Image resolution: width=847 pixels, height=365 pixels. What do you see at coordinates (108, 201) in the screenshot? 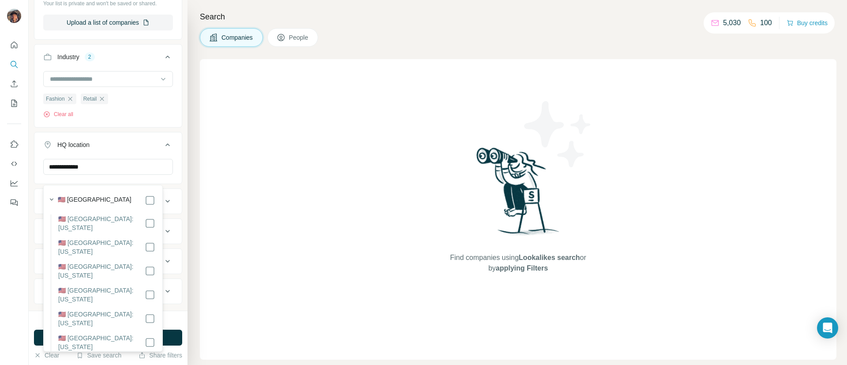
I see `button: Annual revenue ($)` at bounding box center [108, 201].